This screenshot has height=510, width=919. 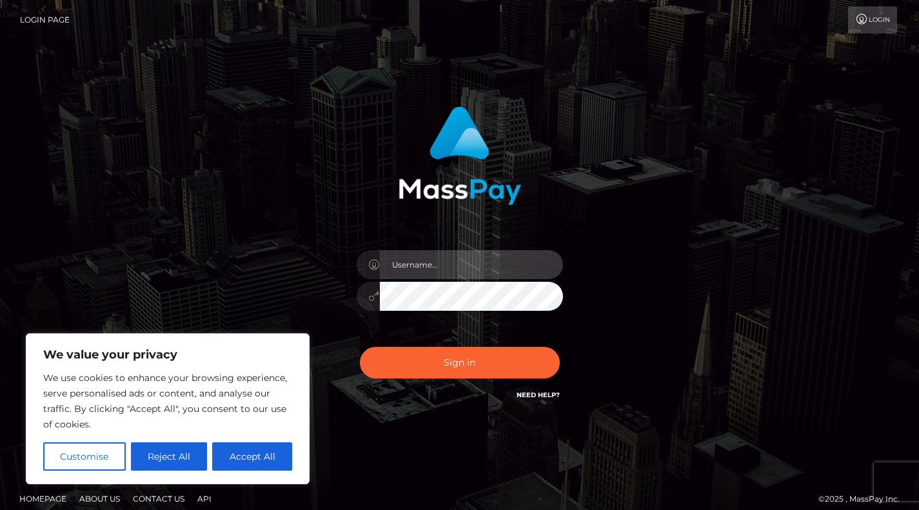 I want to click on button: Accept All, so click(x=252, y=457).